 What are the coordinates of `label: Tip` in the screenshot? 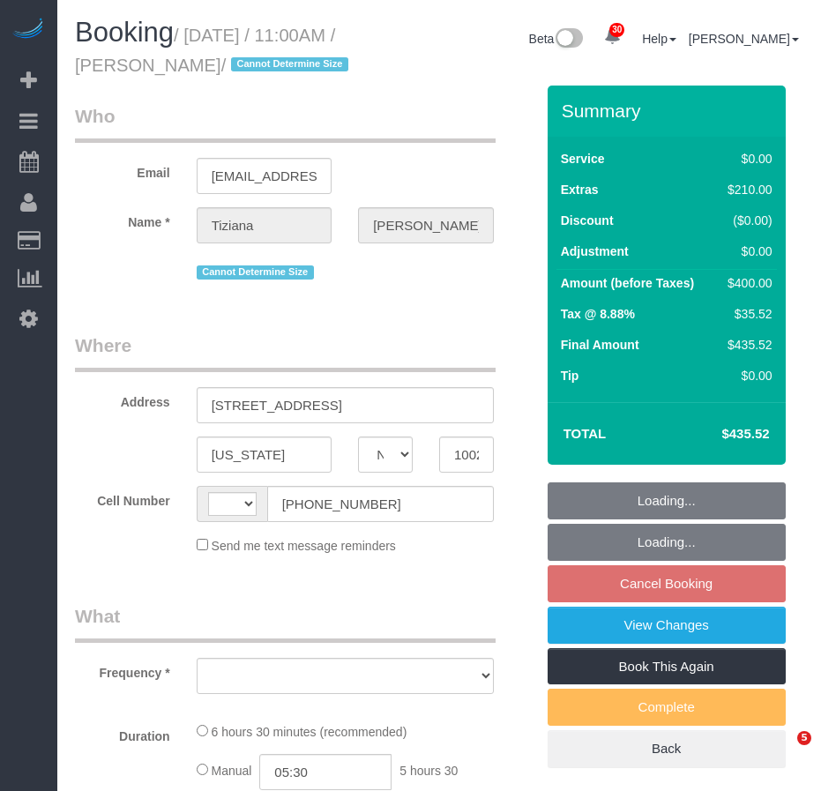 It's located at (570, 376).